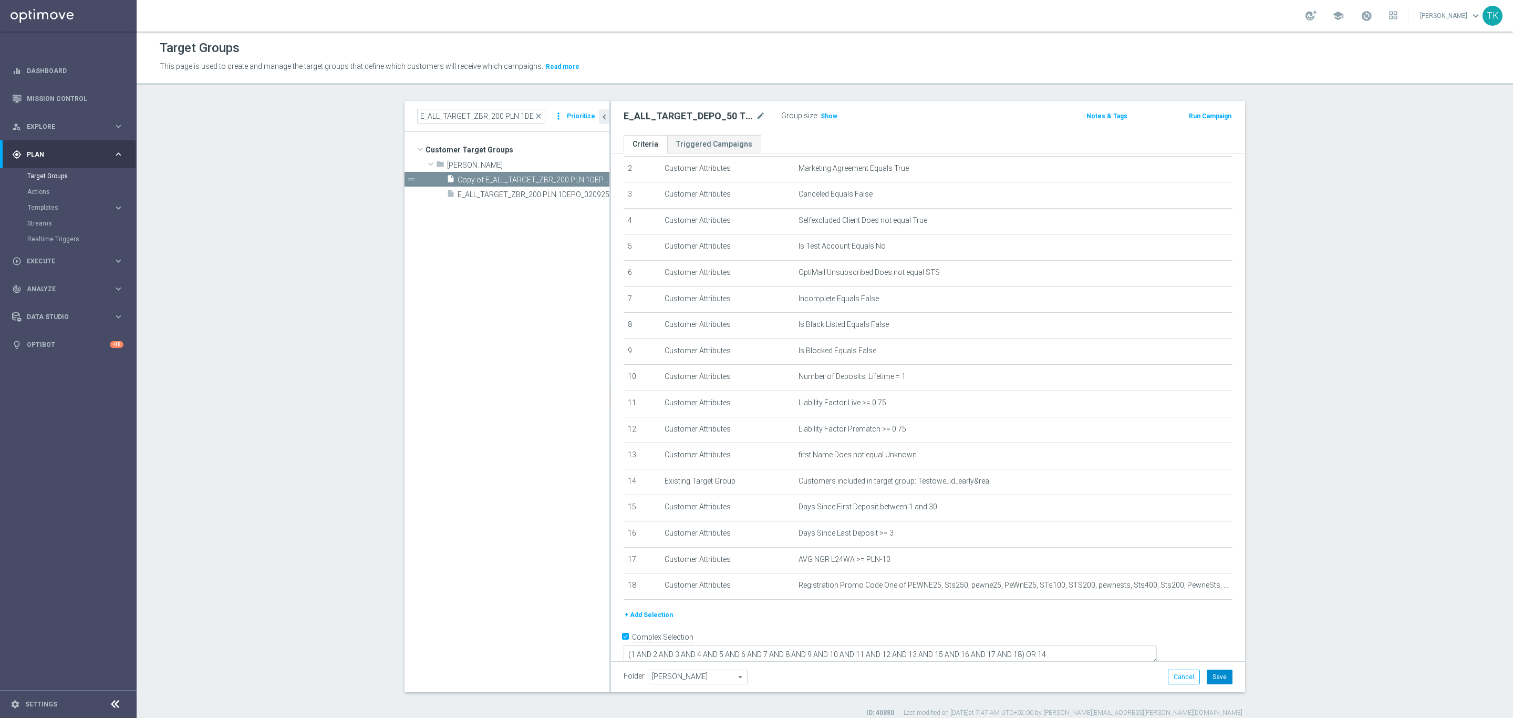 This screenshot has height=718, width=1513. I want to click on button: play_circle_outline Execute keyboard_arrow_right, so click(68, 261).